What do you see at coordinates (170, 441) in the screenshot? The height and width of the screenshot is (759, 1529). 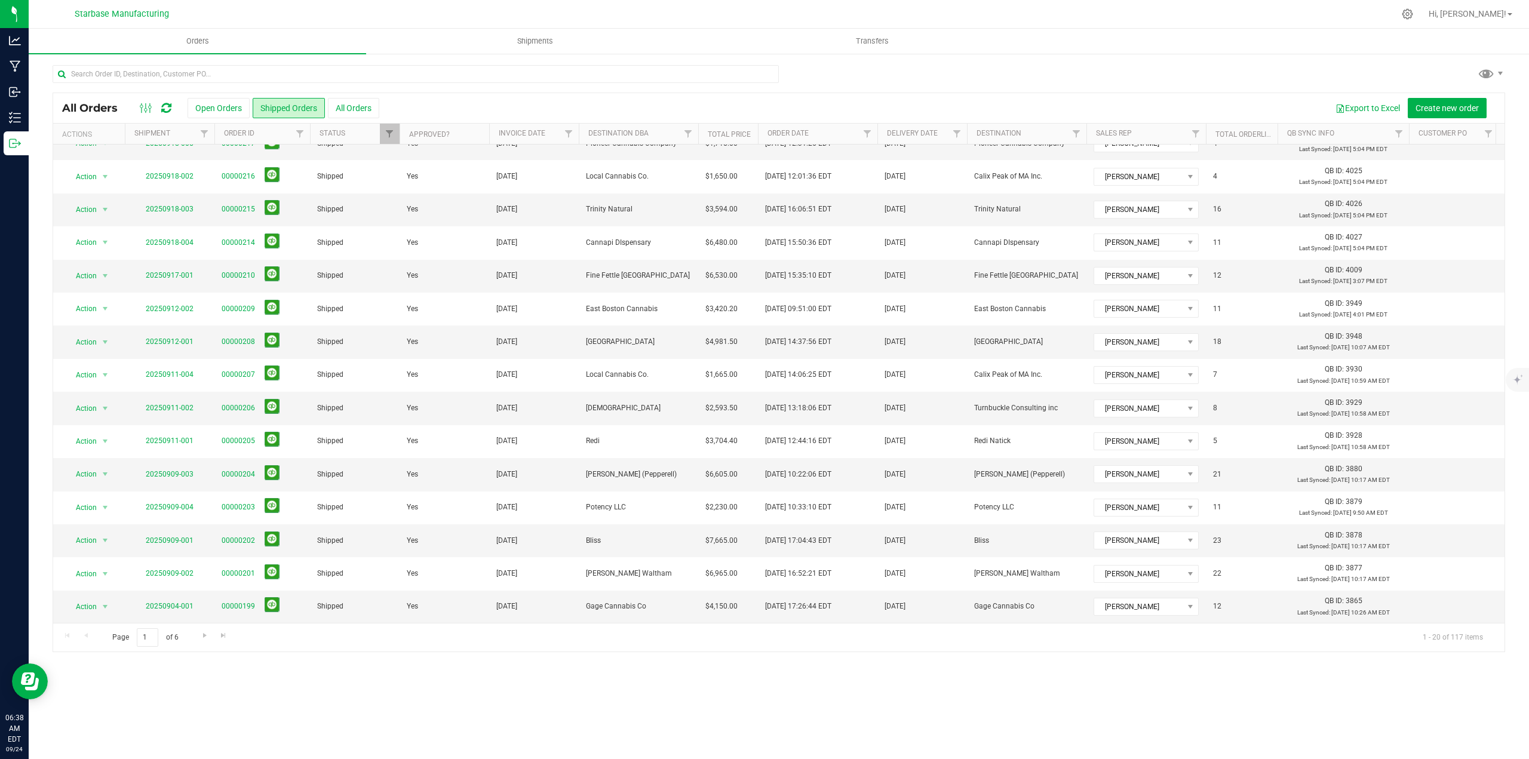 I see `a: 20250911-001` at bounding box center [170, 441].